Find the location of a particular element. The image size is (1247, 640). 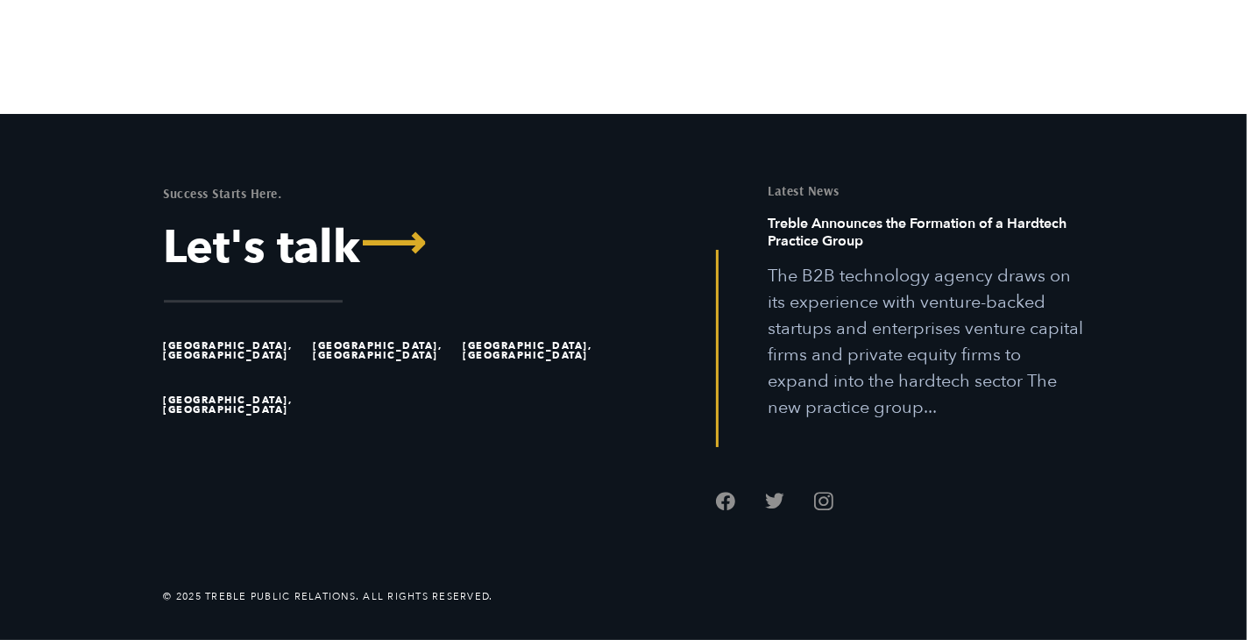

h6: Treble Announces the Formation of a Hardtech Practice Group is located at coordinates (927, 238).